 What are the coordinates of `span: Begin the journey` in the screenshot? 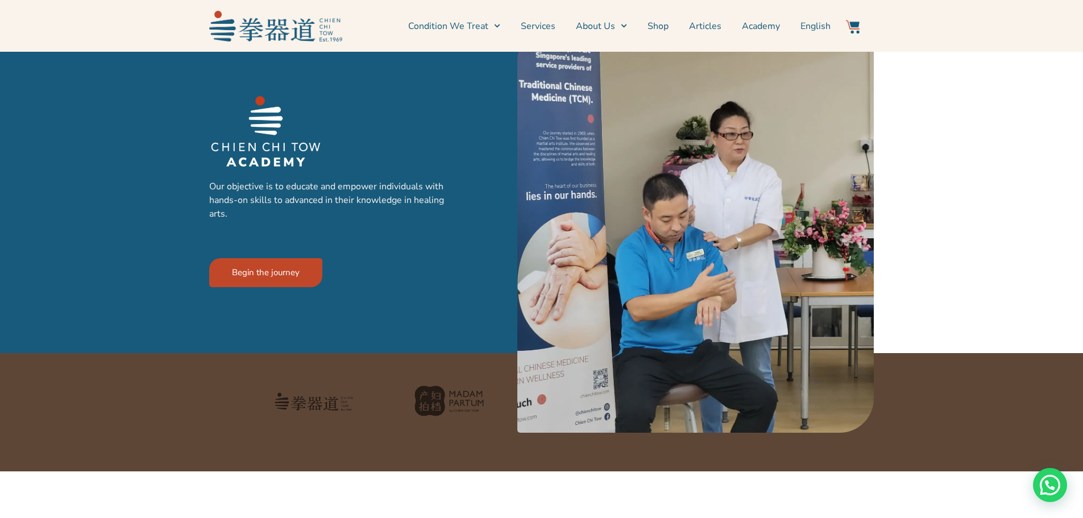 It's located at (265, 272).